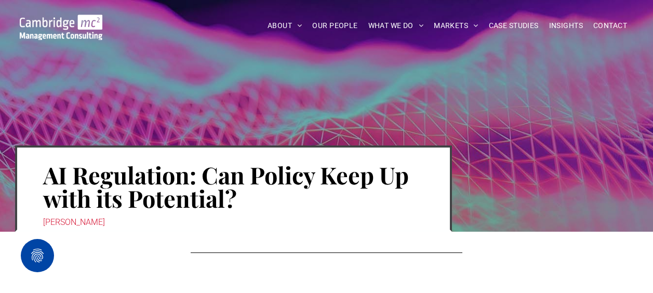 This screenshot has height=293, width=653. I want to click on h1: AI Regulation: Can Policy Keep Up with its Potential?, so click(233, 186).